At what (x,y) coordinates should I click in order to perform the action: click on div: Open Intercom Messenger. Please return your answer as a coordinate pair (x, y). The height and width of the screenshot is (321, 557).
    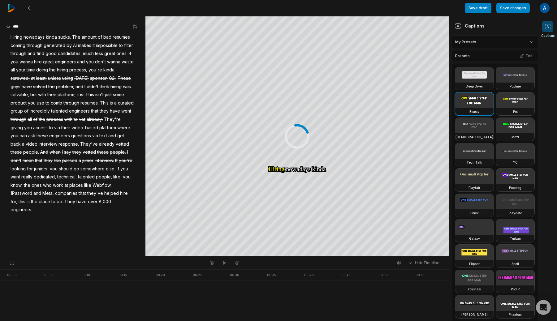
    Looking at the image, I should click on (543, 308).